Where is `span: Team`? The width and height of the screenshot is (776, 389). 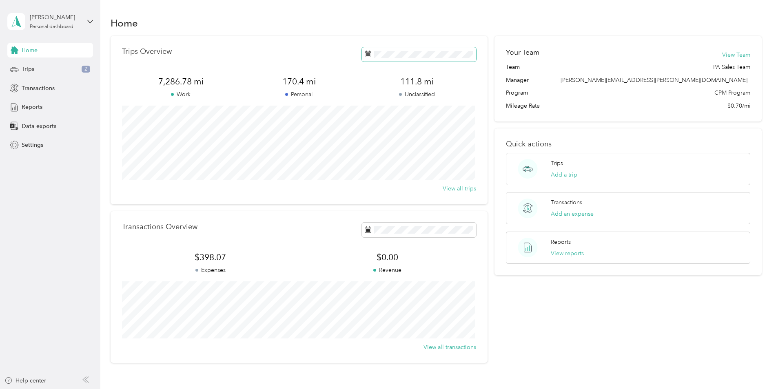
span: Team is located at coordinates (513, 67).